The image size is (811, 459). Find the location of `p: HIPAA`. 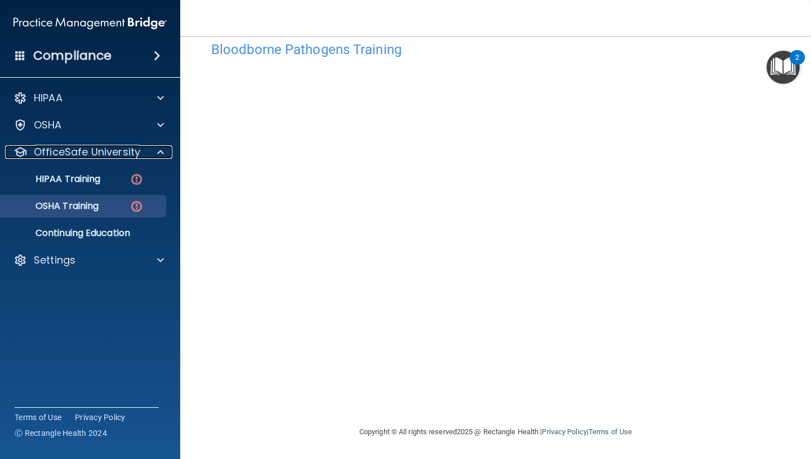

p: HIPAA is located at coordinates (48, 98).